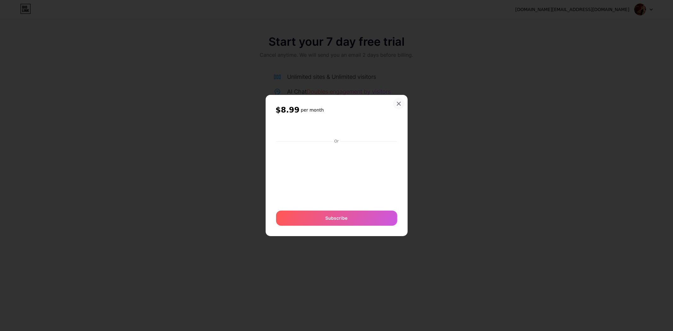 This screenshot has height=331, width=673. What do you see at coordinates (336, 141) in the screenshot?
I see `div: Or` at bounding box center [336, 141].